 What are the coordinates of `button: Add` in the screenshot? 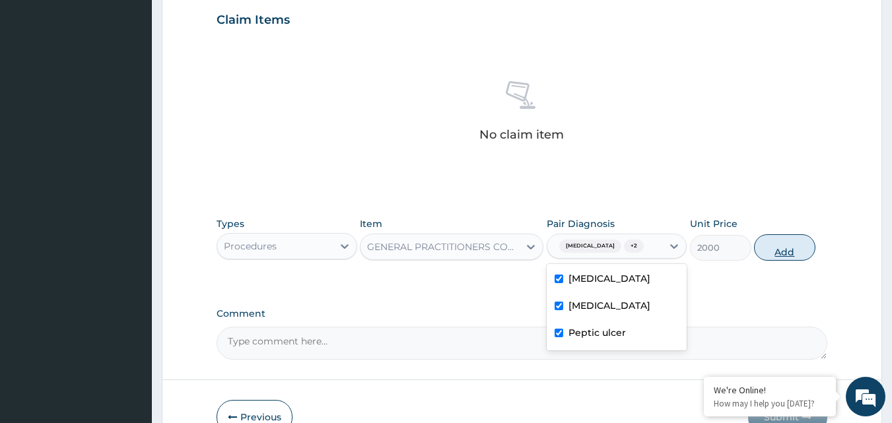 It's located at (784, 248).